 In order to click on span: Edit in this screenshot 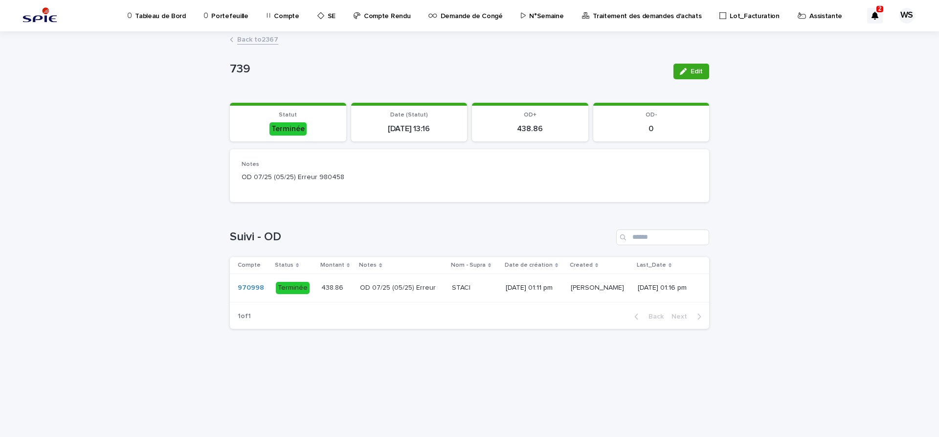, I will do `click(697, 71)`.